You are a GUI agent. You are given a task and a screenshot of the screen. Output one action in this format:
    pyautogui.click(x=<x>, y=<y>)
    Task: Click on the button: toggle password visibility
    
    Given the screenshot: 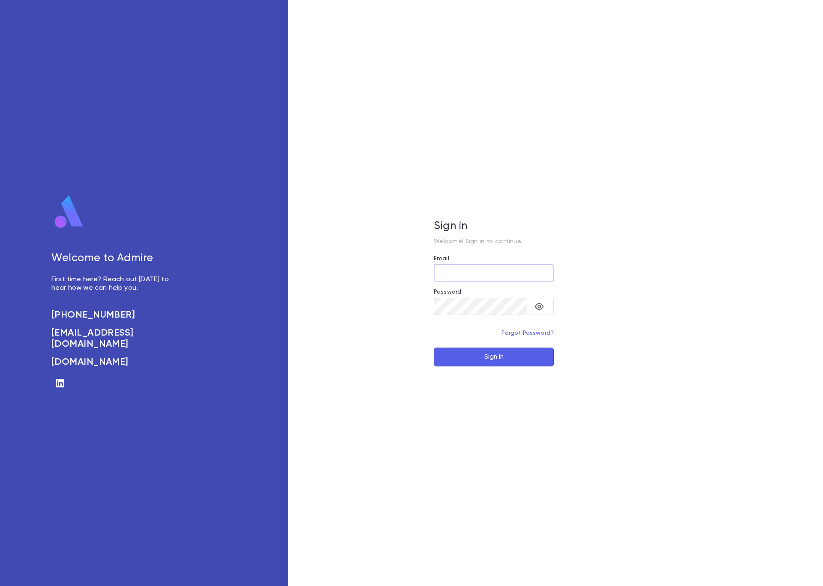 What is the action you would take?
    pyautogui.click(x=539, y=307)
    